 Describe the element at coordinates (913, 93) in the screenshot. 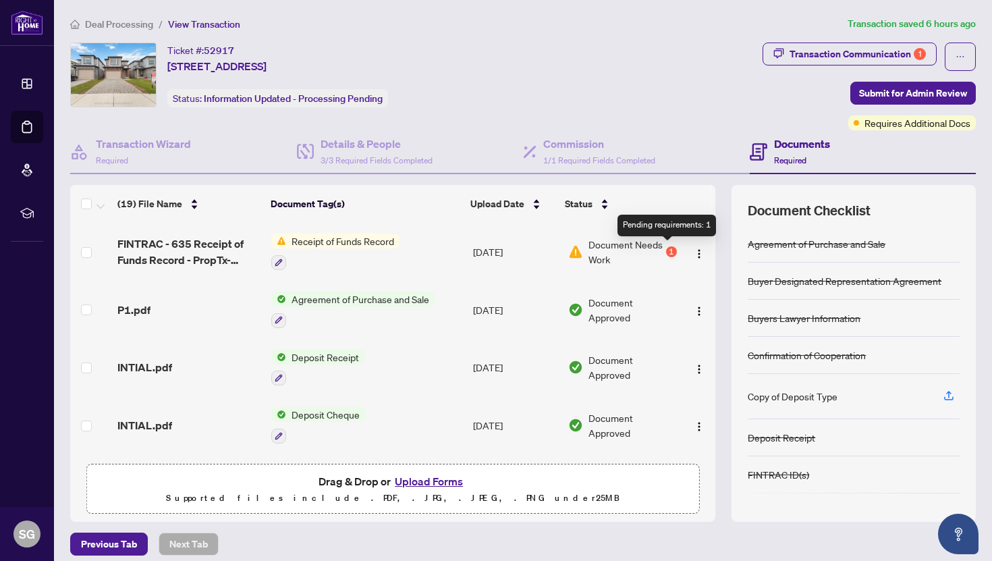

I see `span: Submit for Admin Review` at that location.